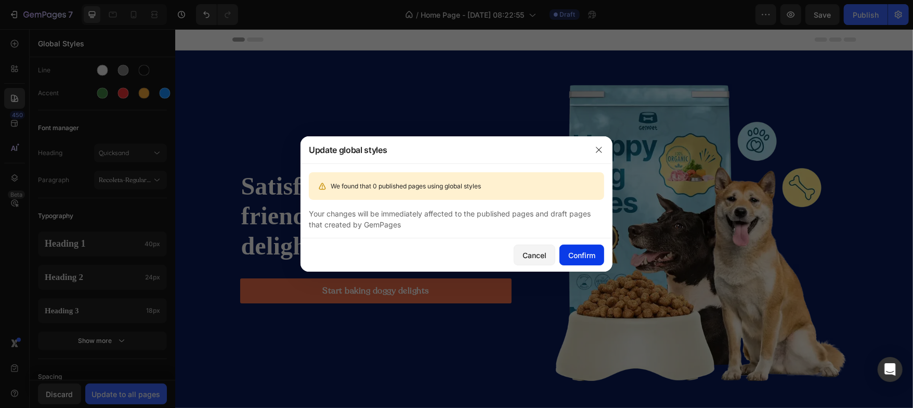 This screenshot has height=408, width=913. Describe the element at coordinates (201, 187) in the screenshot. I see `p: Satisfy your furry friends with homemade delights they'll crave` at that location.